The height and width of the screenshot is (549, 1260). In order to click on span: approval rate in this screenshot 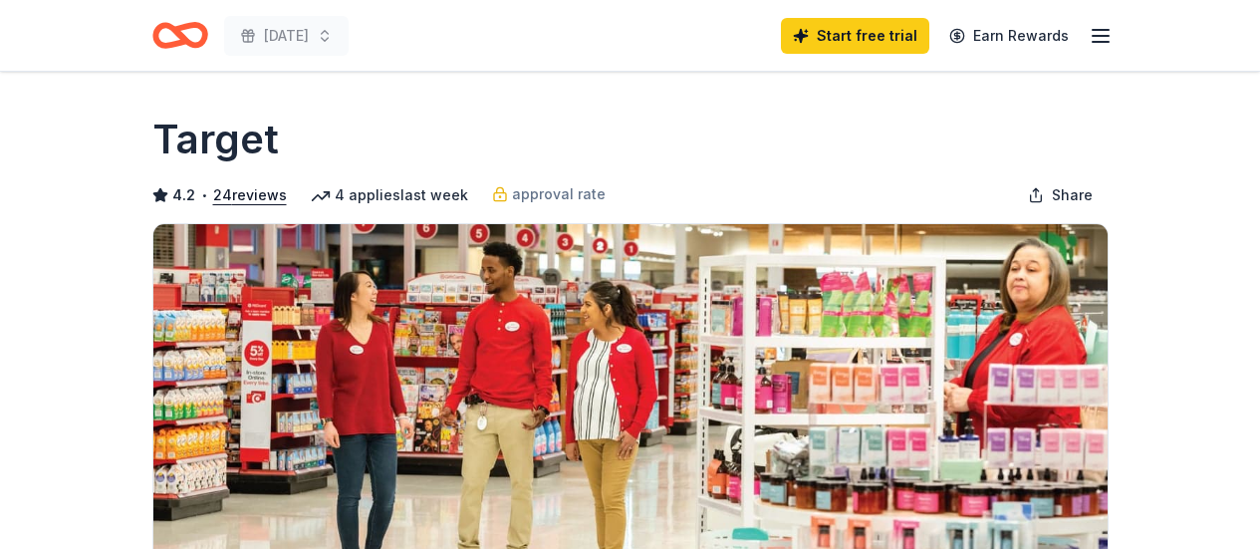, I will do `click(559, 194)`.